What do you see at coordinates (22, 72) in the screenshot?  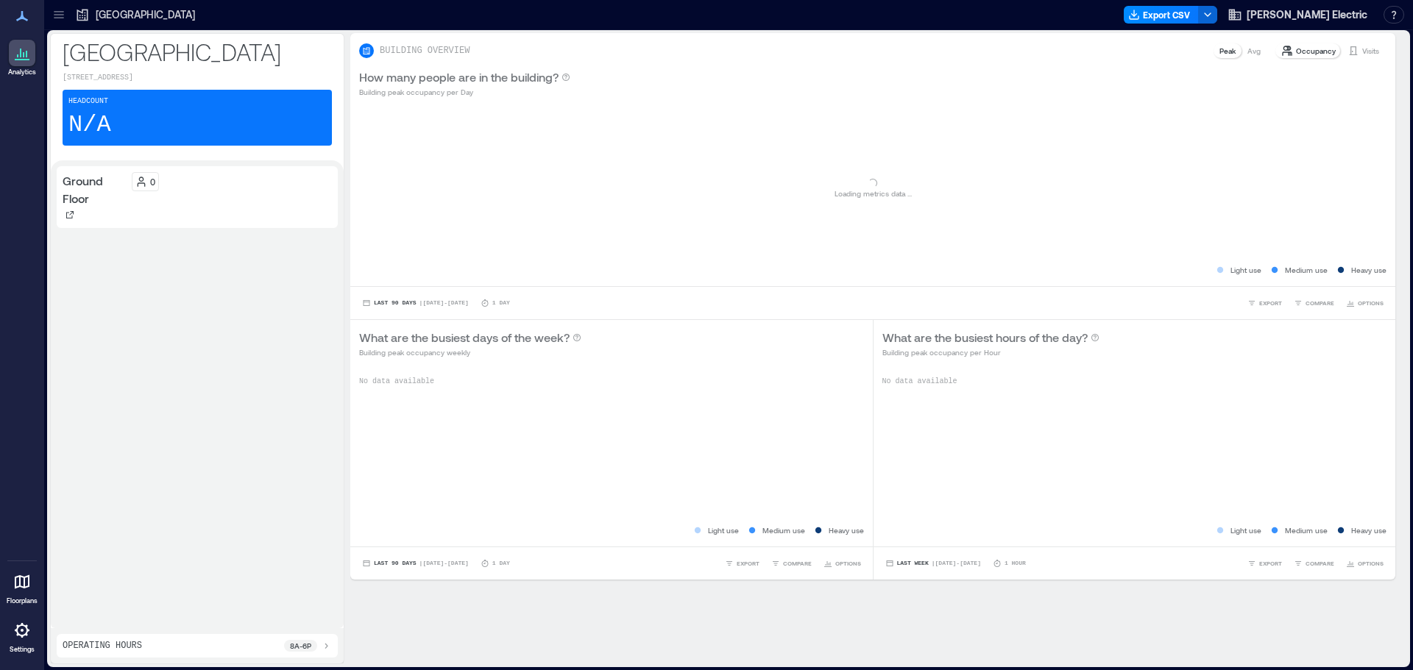 I see `p: Analytics` at bounding box center [22, 72].